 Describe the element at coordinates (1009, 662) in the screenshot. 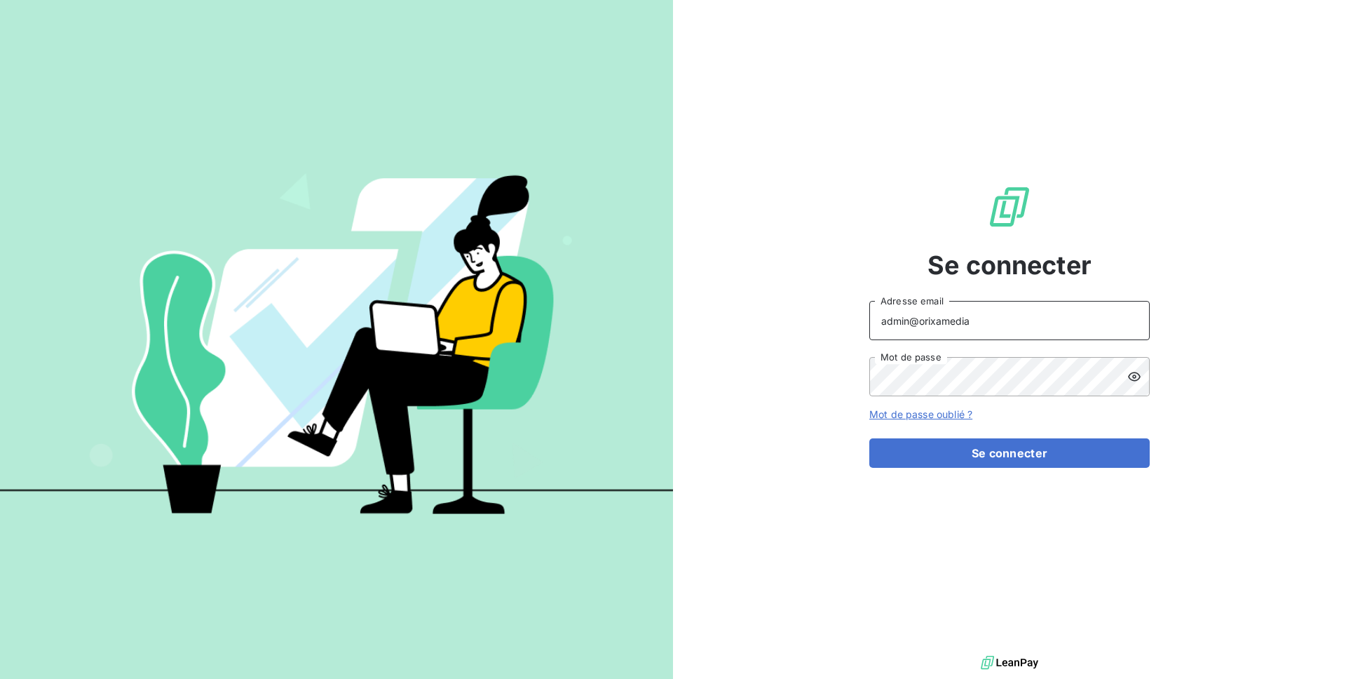

I see `img: logo` at that location.